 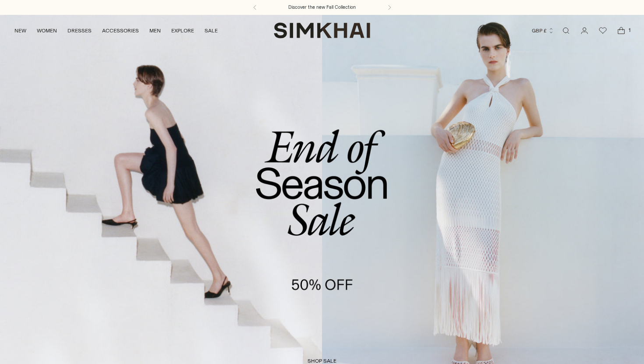 I want to click on button: GBP £, so click(x=543, y=31).